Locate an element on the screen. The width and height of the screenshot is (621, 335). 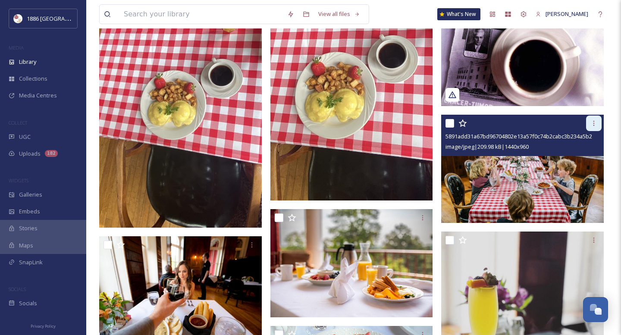
span: MEDIA is located at coordinates (16, 47).